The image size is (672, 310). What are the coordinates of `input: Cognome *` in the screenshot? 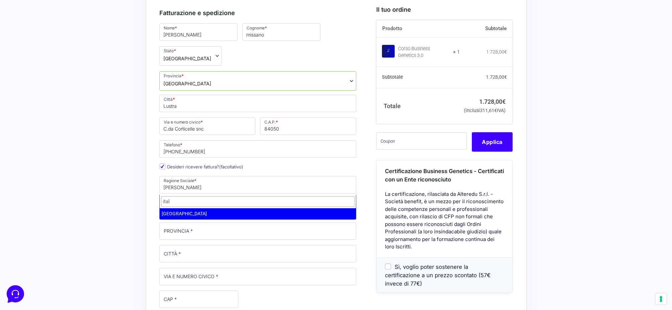 It's located at (282, 32).